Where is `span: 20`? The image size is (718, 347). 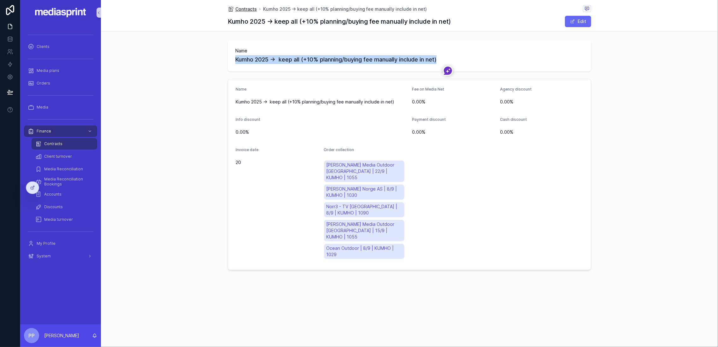 span: 20 is located at coordinates (277, 162).